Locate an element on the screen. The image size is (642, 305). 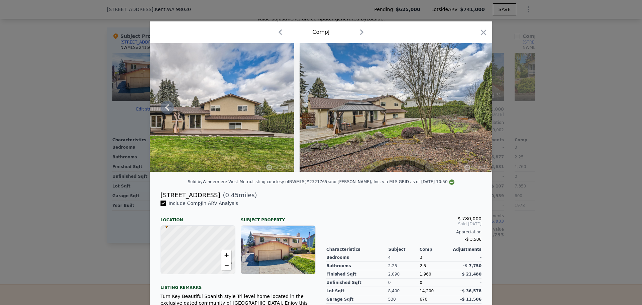
span: -$ 7,750 is located at coordinates (472, 266).